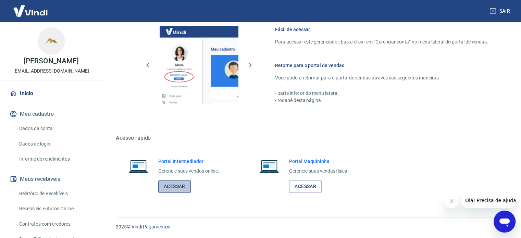  What do you see at coordinates (382, 29) in the screenshot?
I see `h6: Fácil de acessar` at bounding box center [382, 29].